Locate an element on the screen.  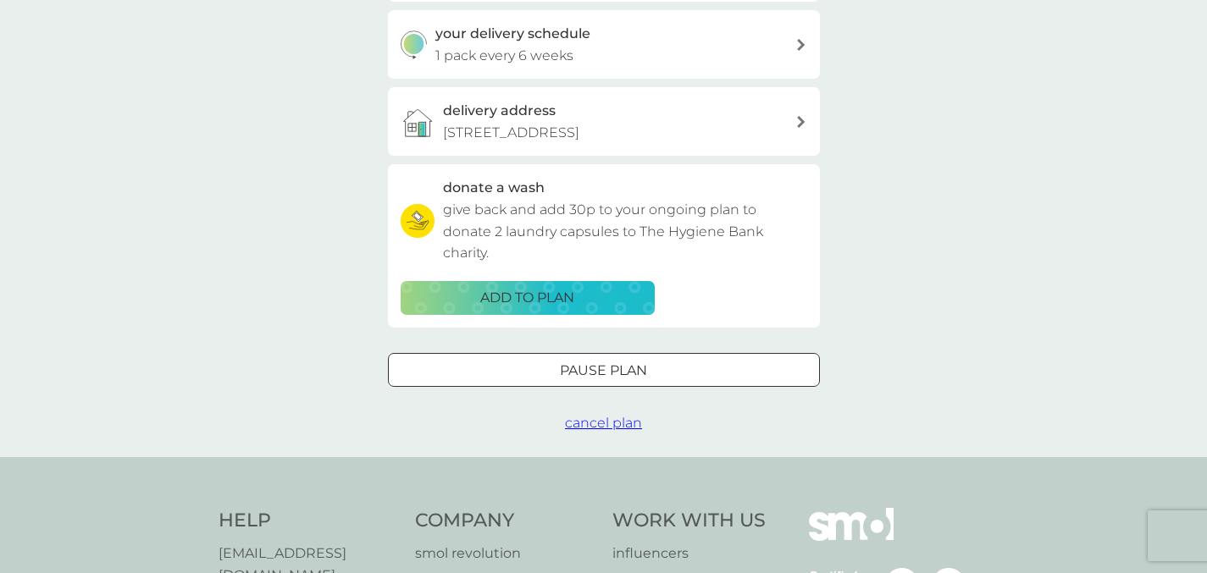
img: smol is located at coordinates (851, 537).